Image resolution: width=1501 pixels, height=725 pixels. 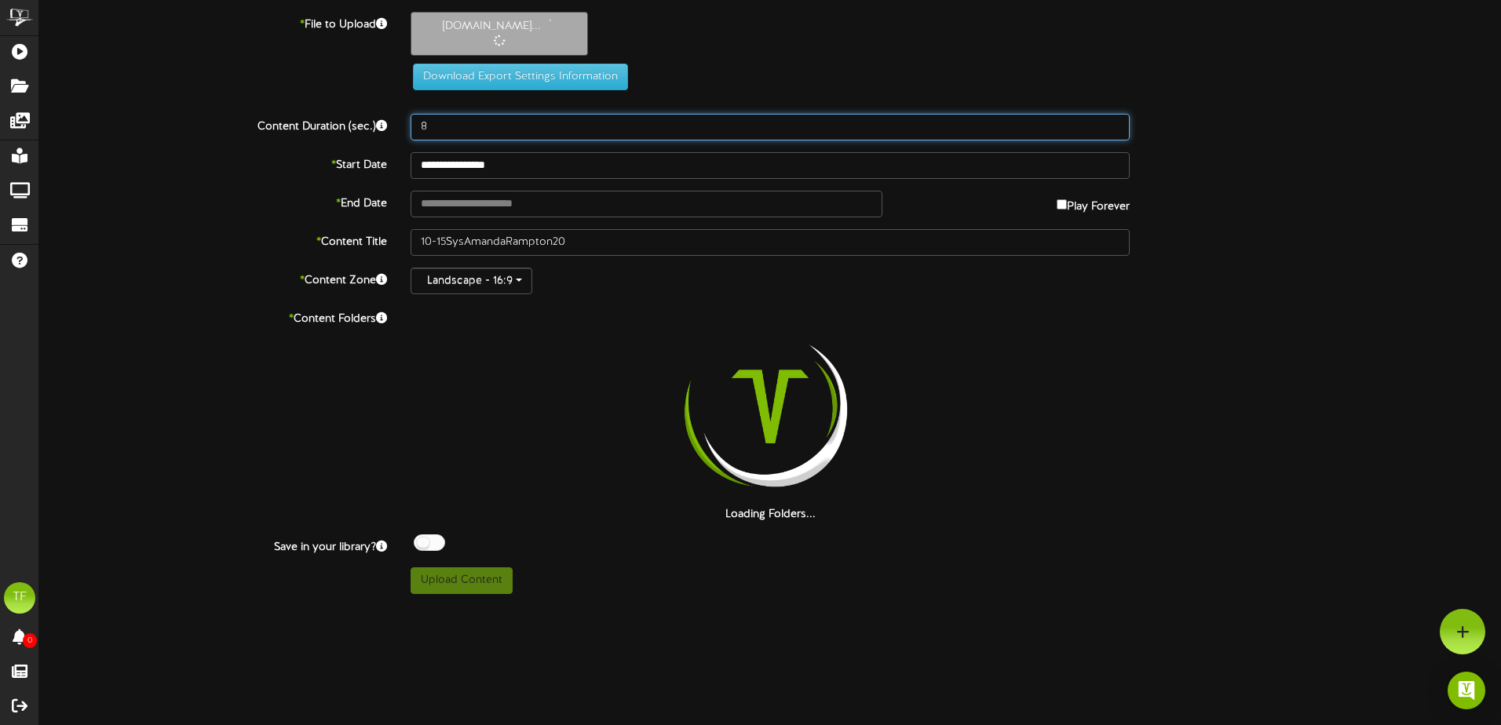 What do you see at coordinates (20, 598) in the screenshot?
I see `div: TF` at bounding box center [20, 598].